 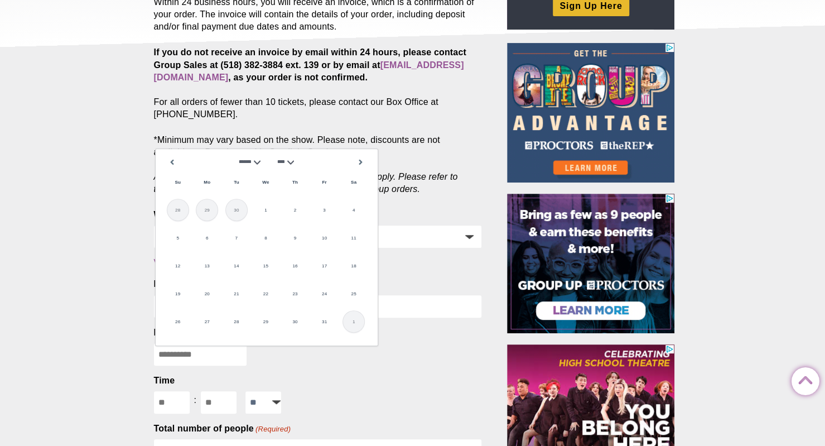 I want to click on a: 6, so click(x=207, y=238).